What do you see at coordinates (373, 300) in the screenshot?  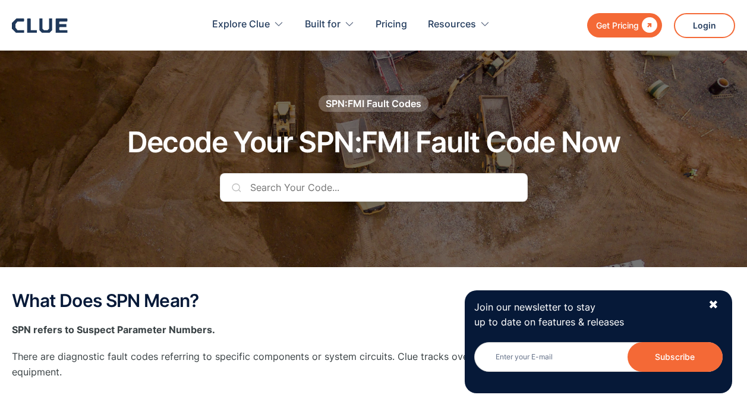 I see `h2: What Does SPN Mean?` at bounding box center [373, 300].